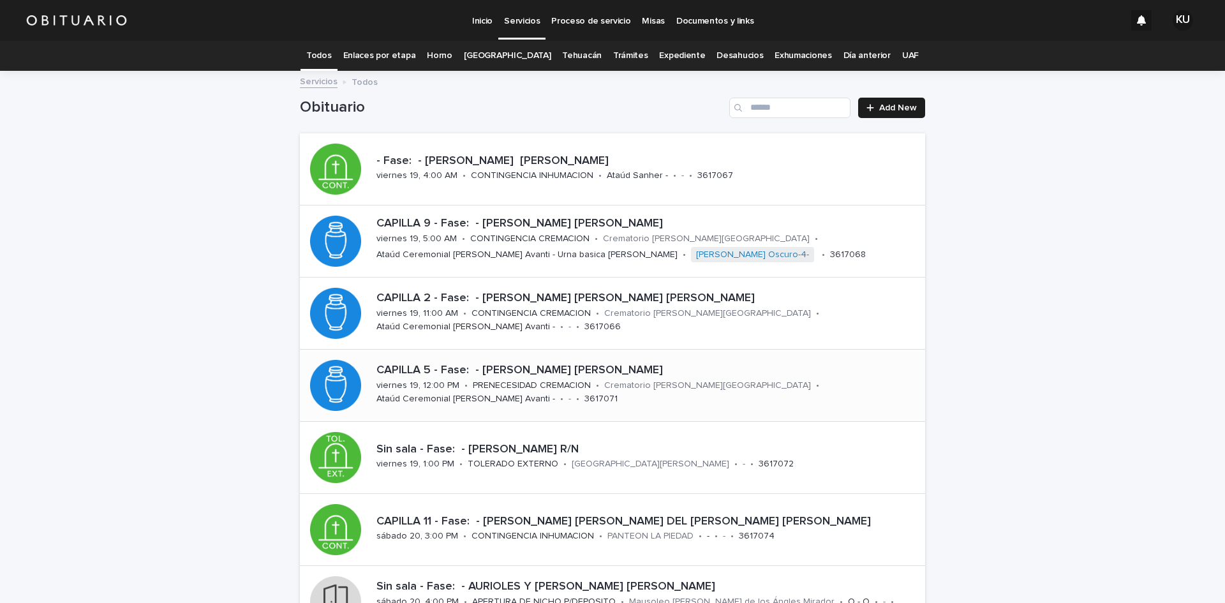 This screenshot has width=1225, height=603. What do you see at coordinates (601, 399) in the screenshot?
I see `p: 3617071` at bounding box center [601, 399].